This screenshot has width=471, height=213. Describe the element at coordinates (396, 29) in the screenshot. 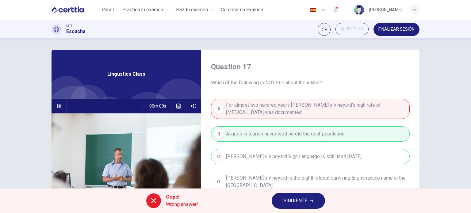

I see `button: FINALIZAR SESIÓN` at that location.